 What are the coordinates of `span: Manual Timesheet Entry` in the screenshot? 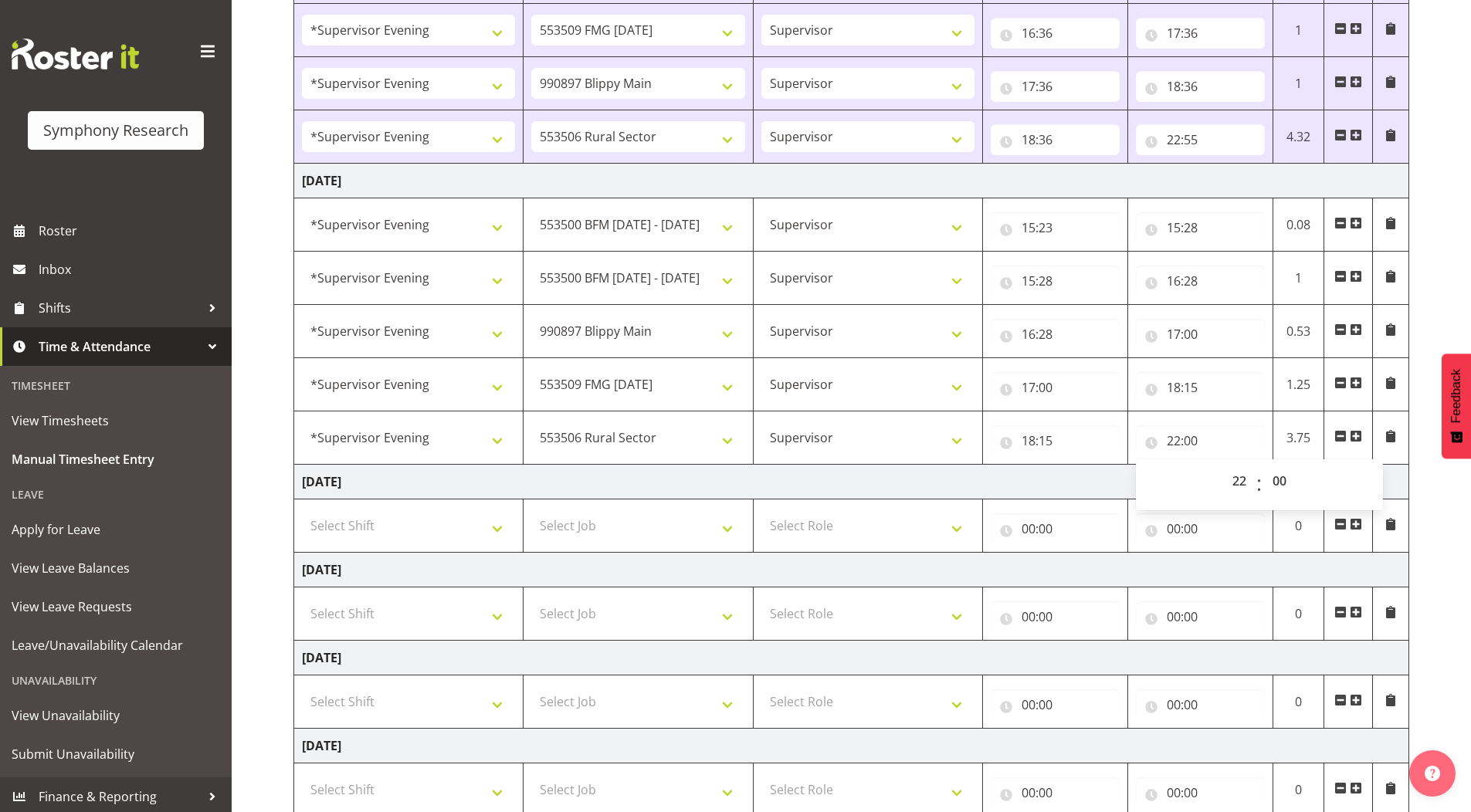 It's located at (116, 459).